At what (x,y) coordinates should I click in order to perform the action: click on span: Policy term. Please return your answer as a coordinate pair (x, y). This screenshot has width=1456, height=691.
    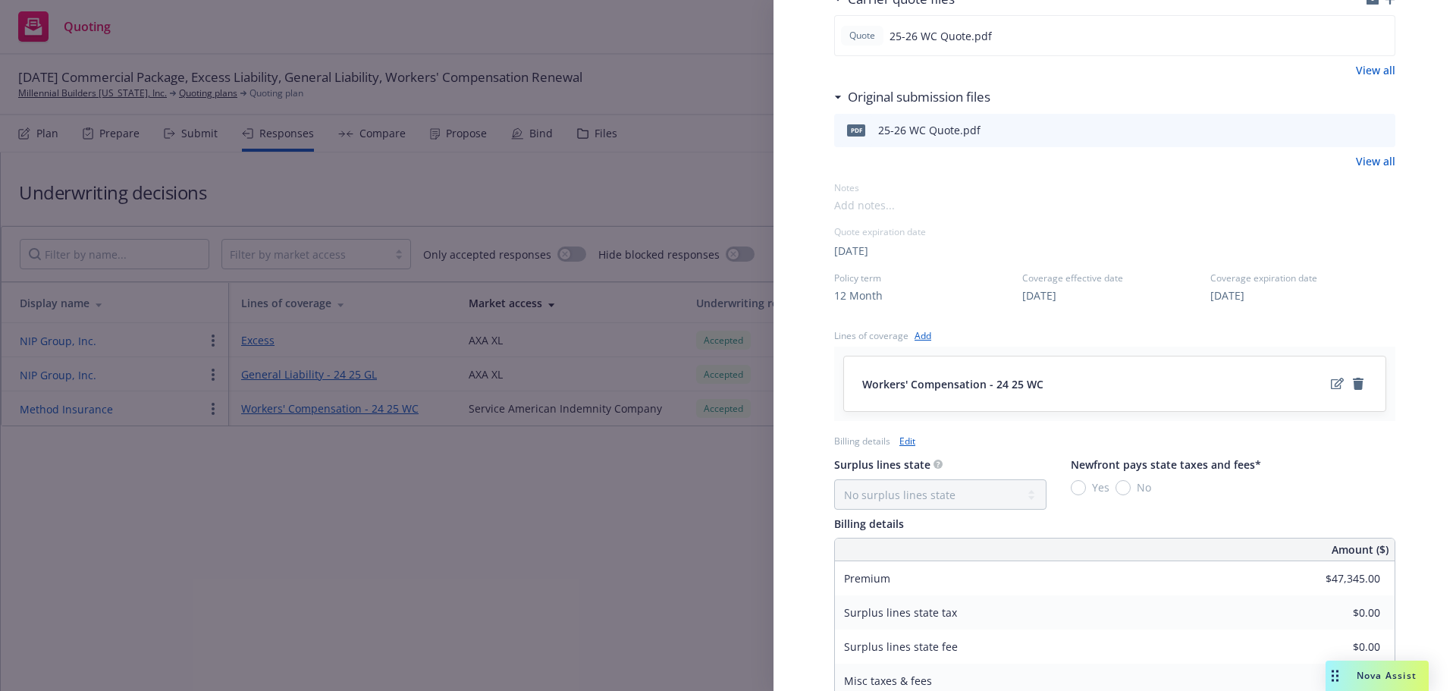
    Looking at the image, I should click on (927, 278).